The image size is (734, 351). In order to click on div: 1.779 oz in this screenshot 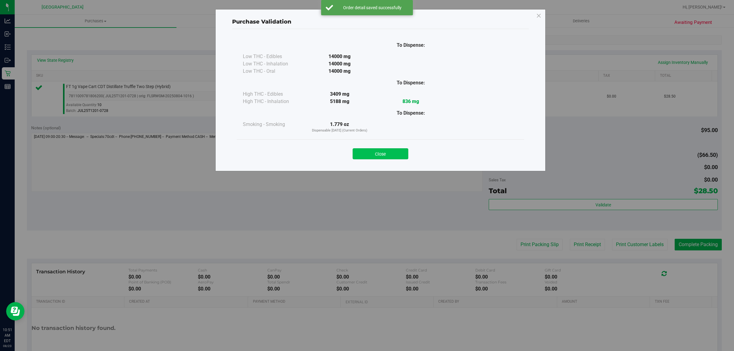, I will do `click(340, 127)`.